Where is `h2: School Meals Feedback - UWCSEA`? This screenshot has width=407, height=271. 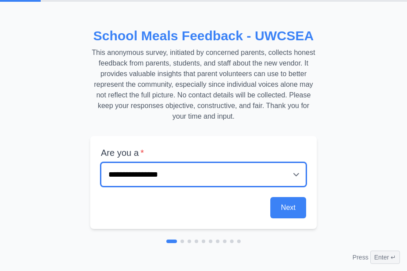 h2: School Meals Feedback - UWCSEA is located at coordinates (203, 36).